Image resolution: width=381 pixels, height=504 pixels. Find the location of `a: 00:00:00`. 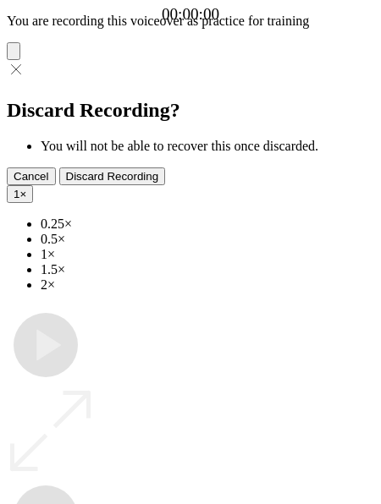

a: 00:00:00 is located at coordinates (190, 14).